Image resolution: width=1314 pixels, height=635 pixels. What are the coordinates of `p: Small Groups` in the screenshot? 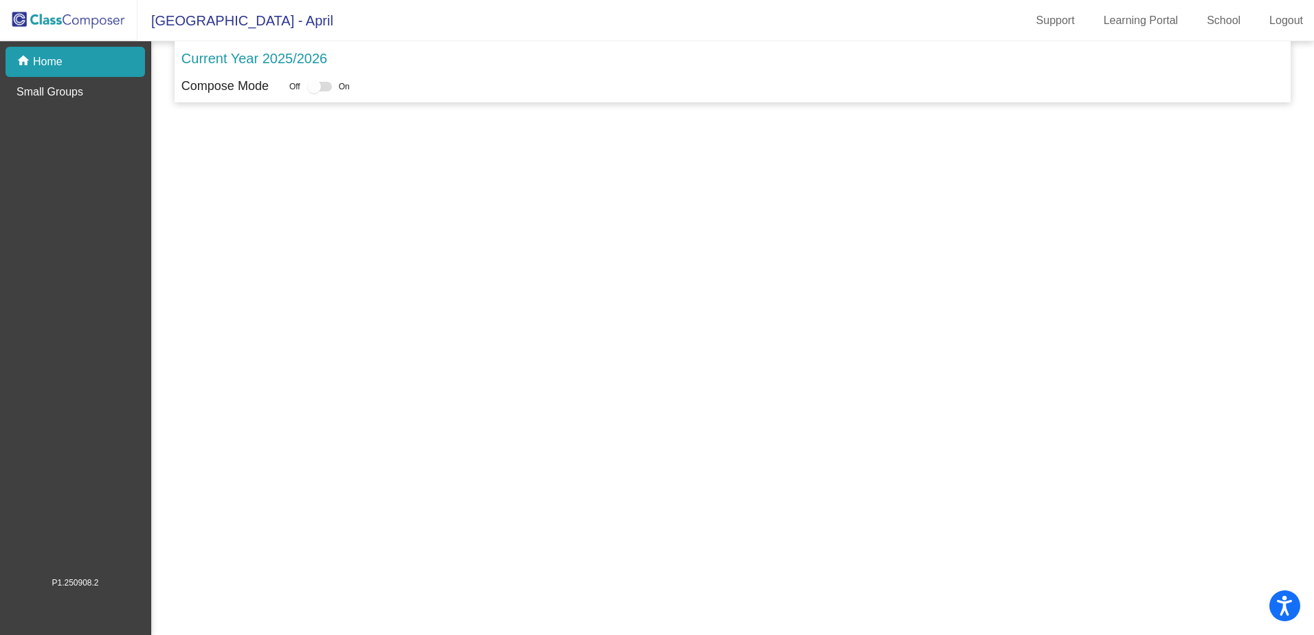 It's located at (49, 92).